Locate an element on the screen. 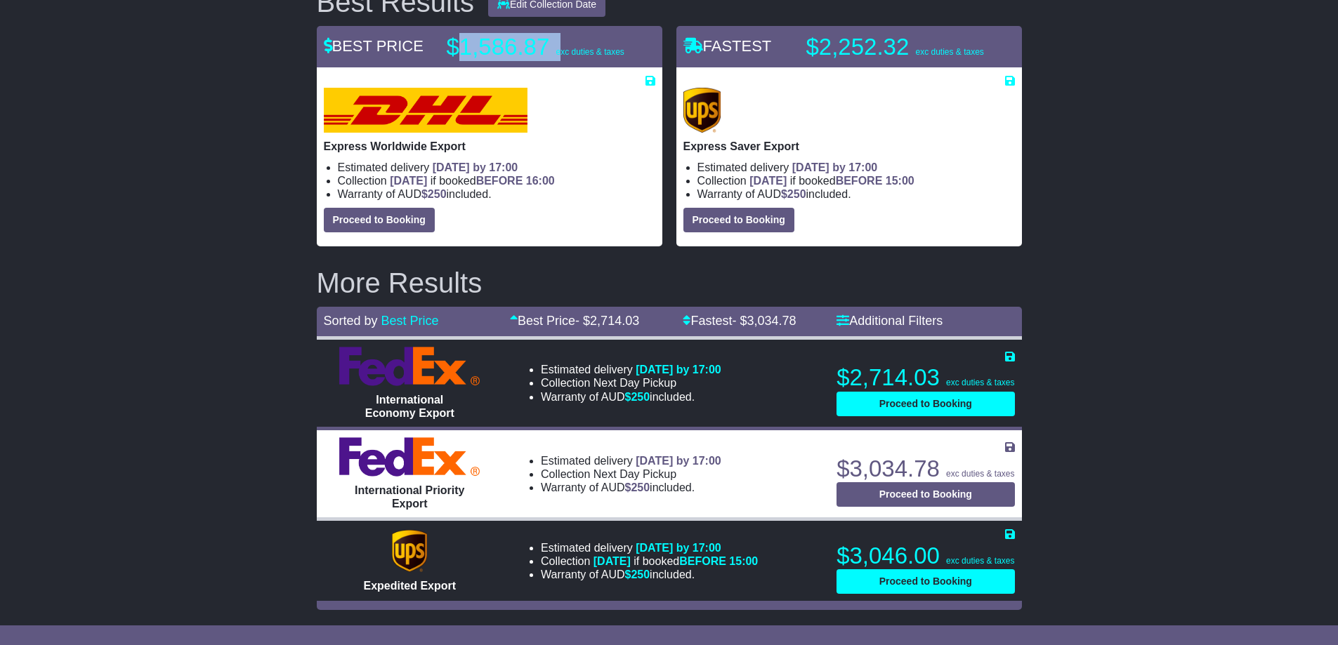 The image size is (1338, 645). span: Expedited Export is located at coordinates (409, 586).